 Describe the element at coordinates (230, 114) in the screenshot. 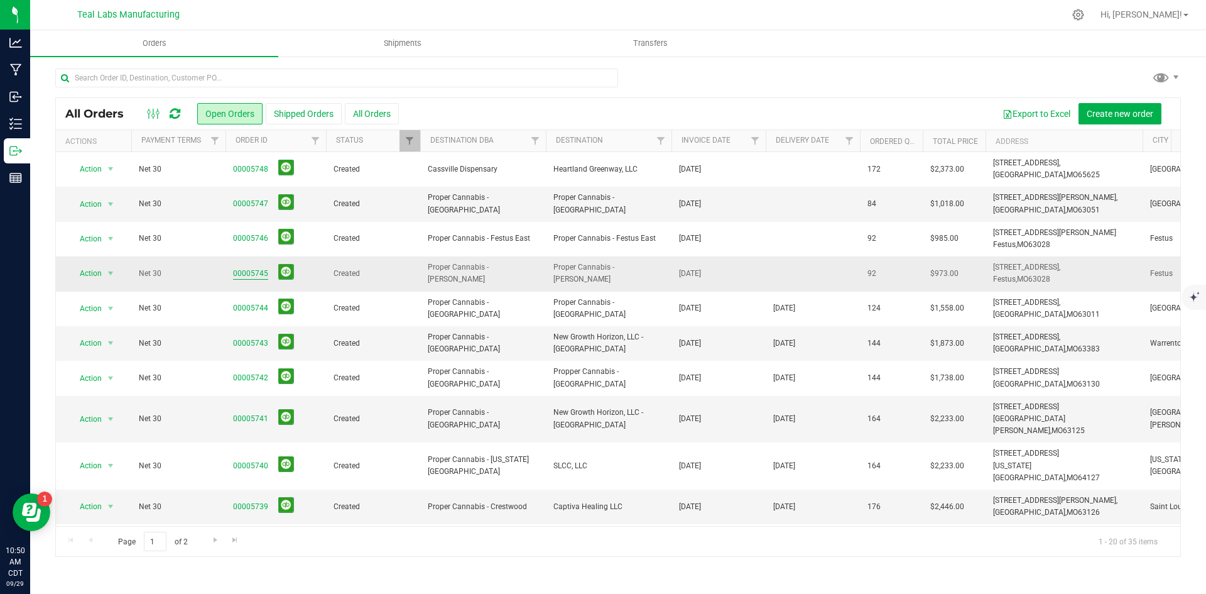

I see `button: Open Orders` at that location.